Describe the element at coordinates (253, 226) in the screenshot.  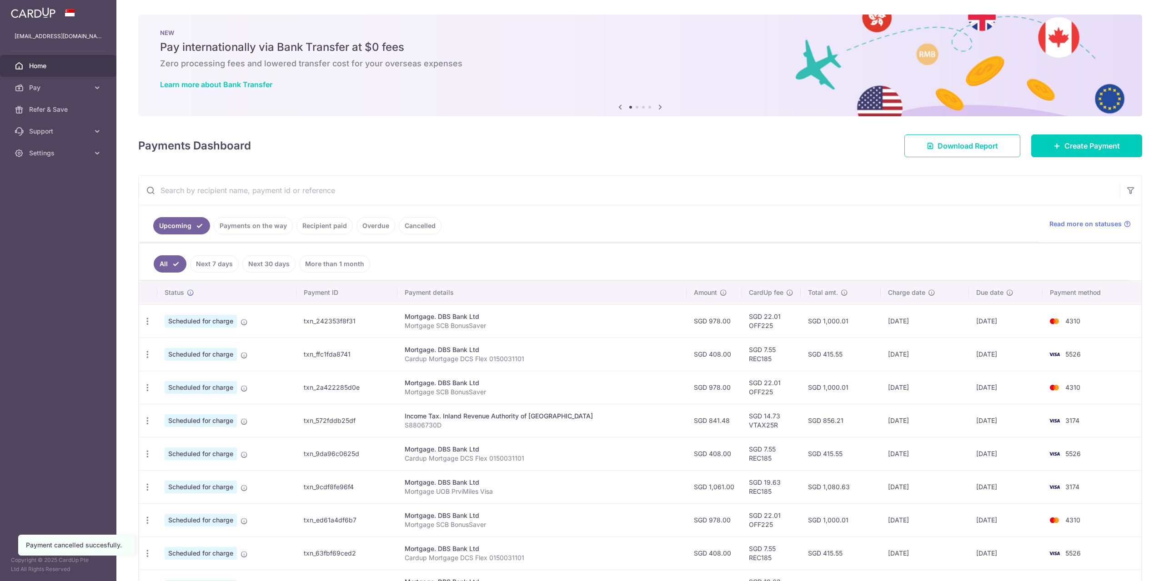
I see `a: Payments on the way` at that location.